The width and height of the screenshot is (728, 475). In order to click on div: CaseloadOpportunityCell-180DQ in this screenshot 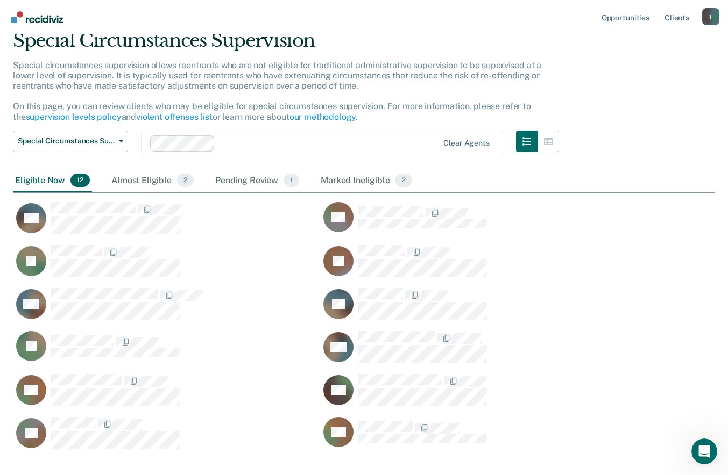, I will do `click(166, 395)`.